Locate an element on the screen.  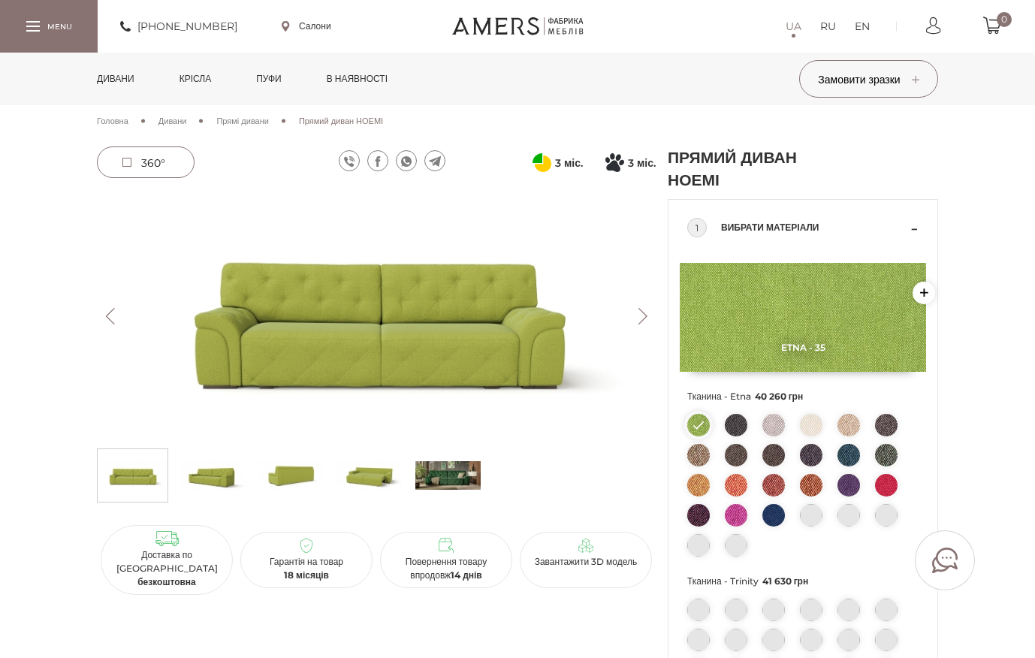
button: Замовити зразки is located at coordinates (868, 79).